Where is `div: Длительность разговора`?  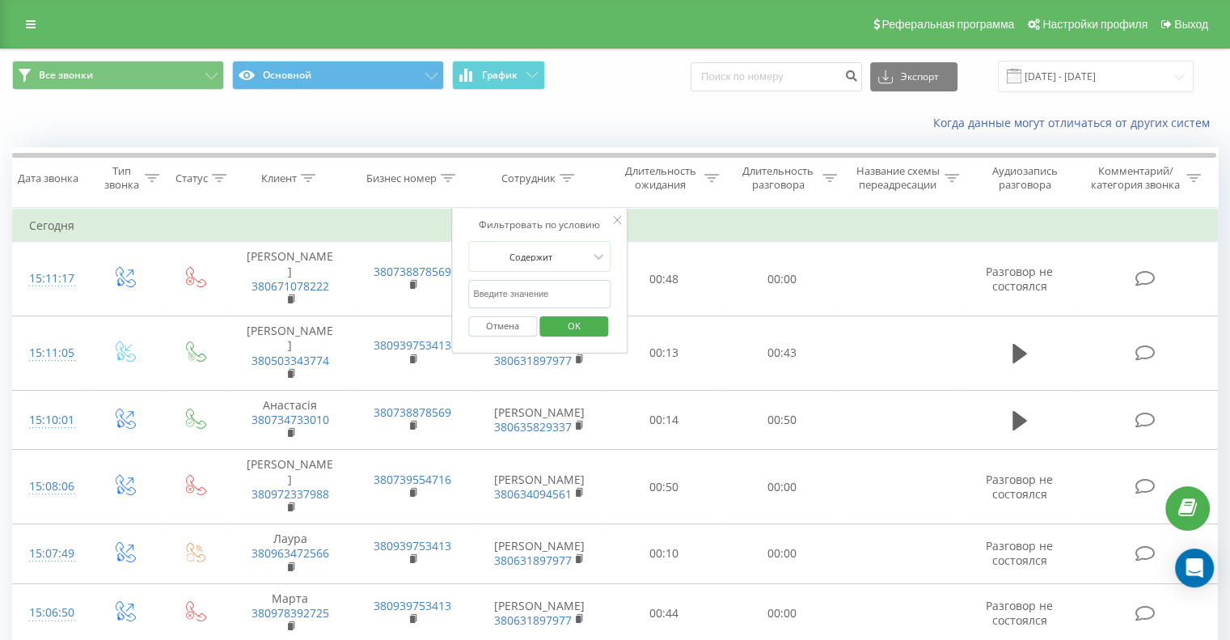
div: Длительность разговора is located at coordinates (778, 178).